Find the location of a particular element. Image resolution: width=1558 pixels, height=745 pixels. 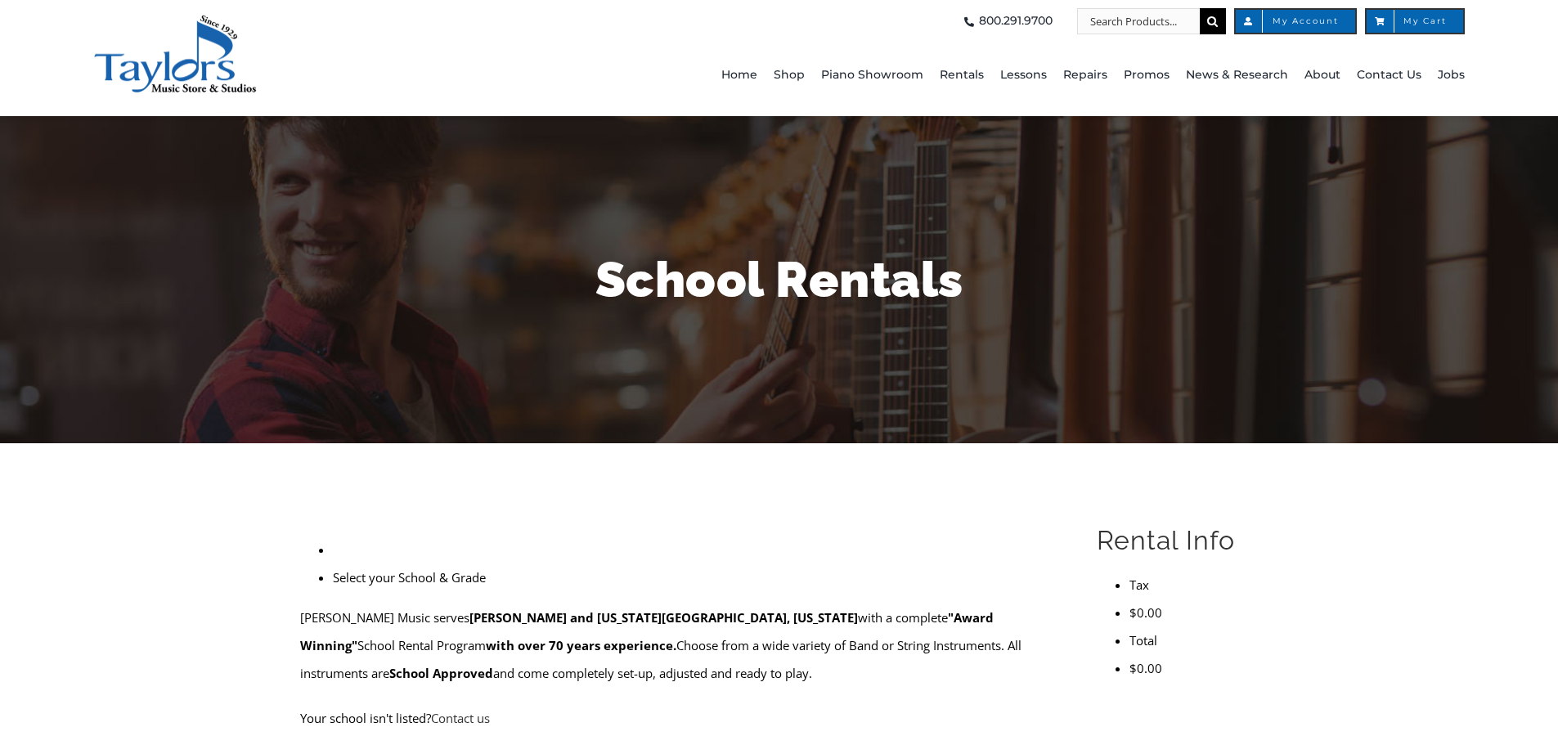

span: Home is located at coordinates (739, 75).